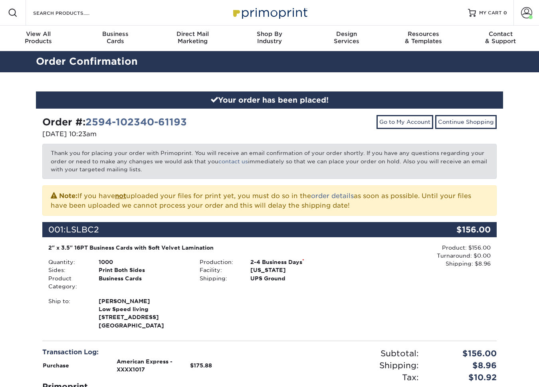  Describe the element at coordinates (114, 122) in the screenshot. I see `strong: Order #:` at that location.